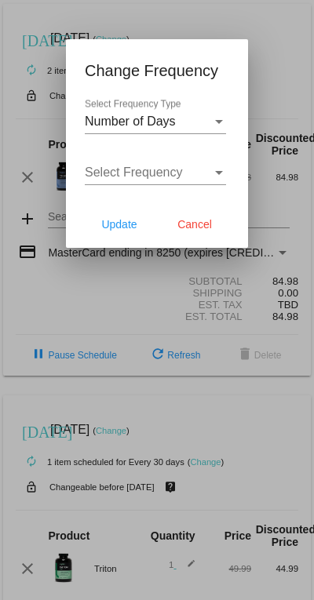 Image resolution: width=314 pixels, height=600 pixels. I want to click on button: Update, so click(119, 224).